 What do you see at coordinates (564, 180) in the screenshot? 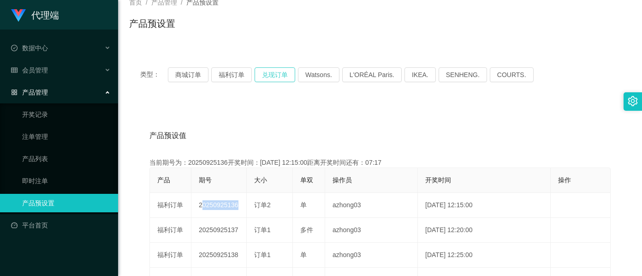
I see `span: 操作` at bounding box center [564, 180].